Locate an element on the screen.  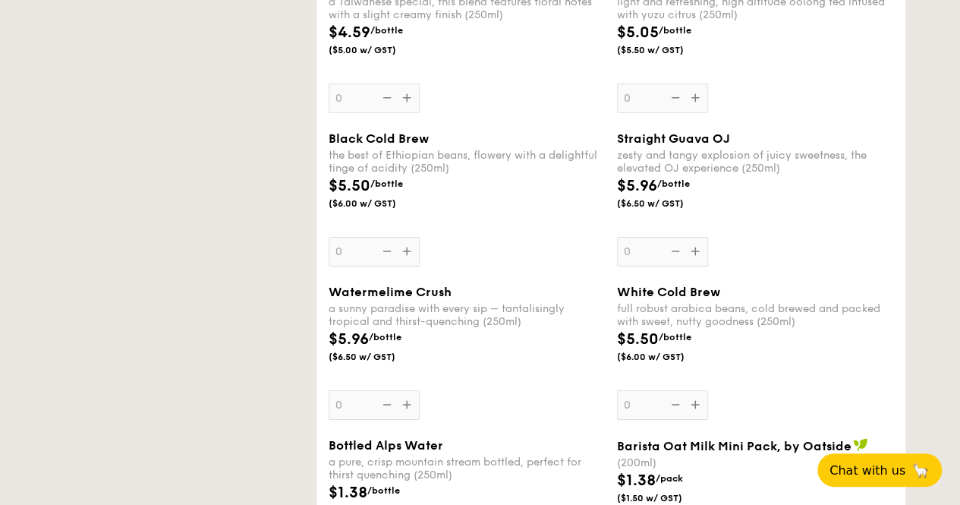
span: ($5.50 w/ GST) is located at coordinates (669, 50).